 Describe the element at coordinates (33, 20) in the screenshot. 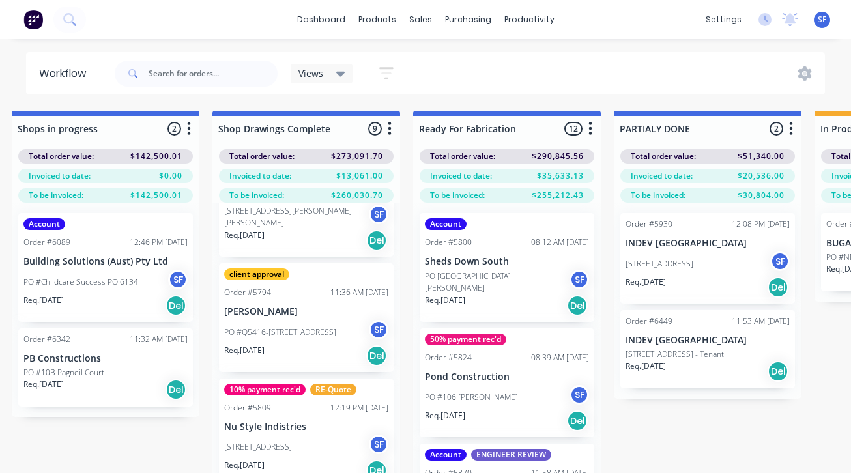

I see `img: Factory` at that location.